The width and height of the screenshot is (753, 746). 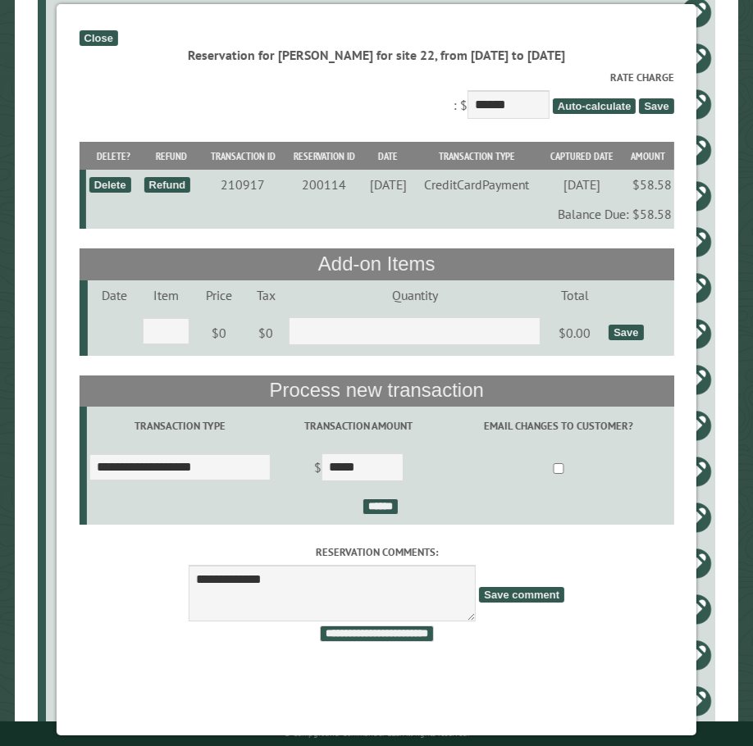 What do you see at coordinates (243, 156) in the screenshot?
I see `th: Transaction ID` at bounding box center [243, 156].